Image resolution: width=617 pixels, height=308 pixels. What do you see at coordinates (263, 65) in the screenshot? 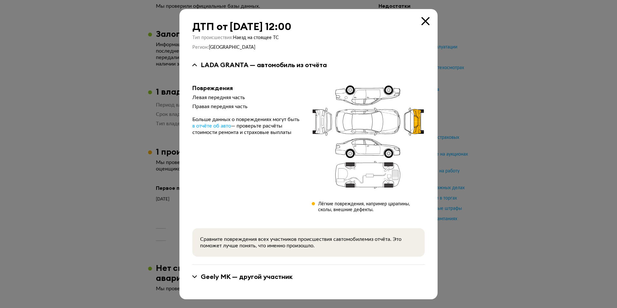
I see `div: LADA GRANTA — автомобиль из отчёта` at bounding box center [263, 65].